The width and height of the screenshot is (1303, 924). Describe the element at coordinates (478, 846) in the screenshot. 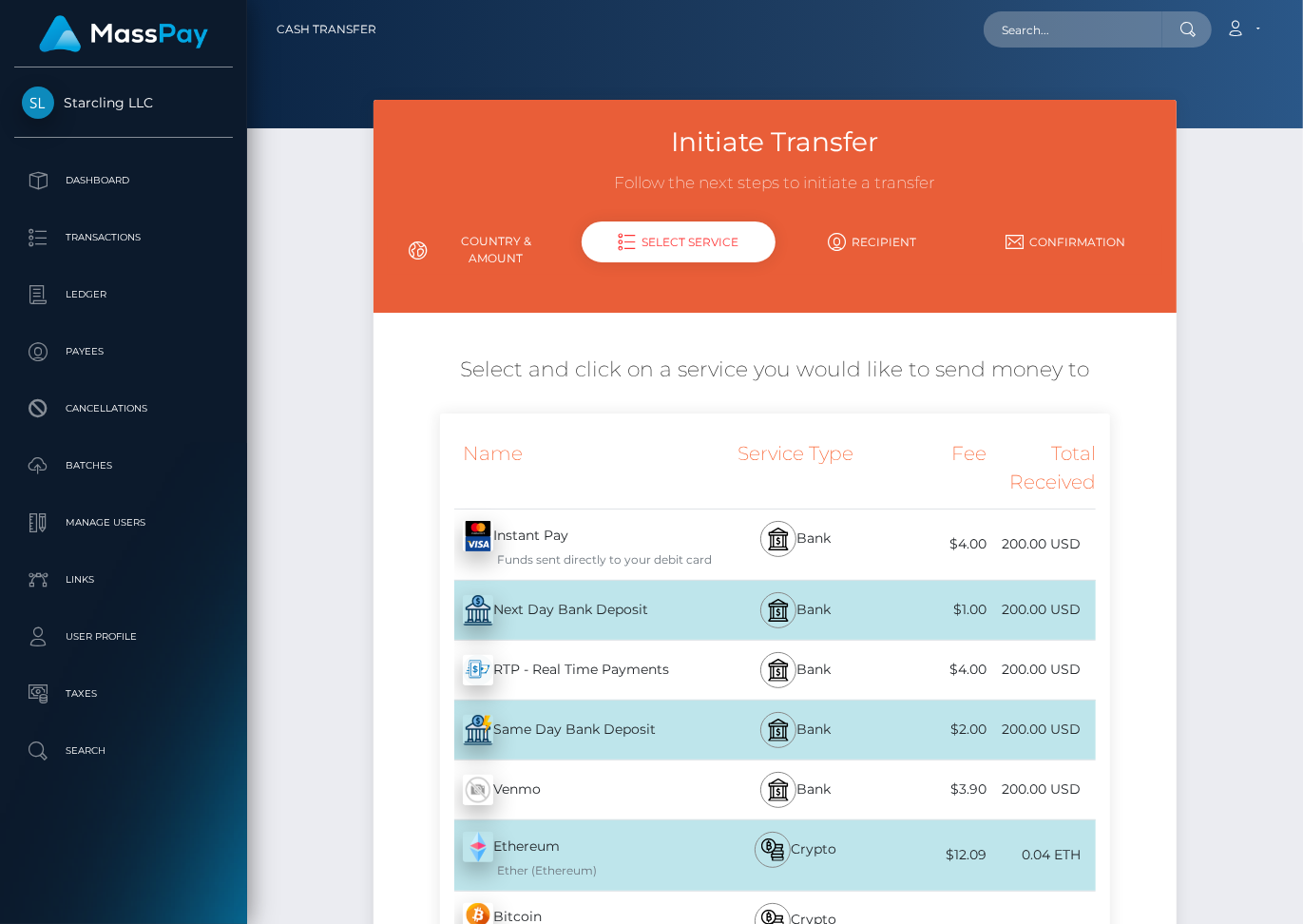

I see `img: z+HV+S+XklAdAAAAABJRU5ErkJggg==` at that location.